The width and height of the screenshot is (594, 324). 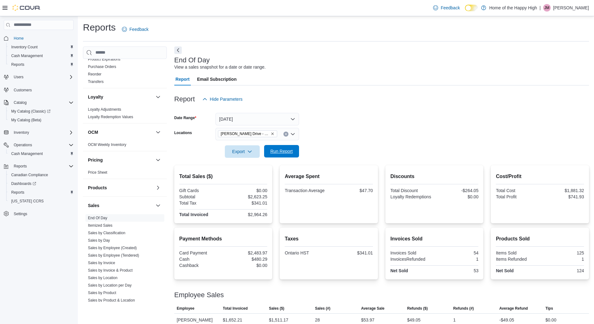 I want to click on a: Sales by Invoice, so click(x=101, y=263).